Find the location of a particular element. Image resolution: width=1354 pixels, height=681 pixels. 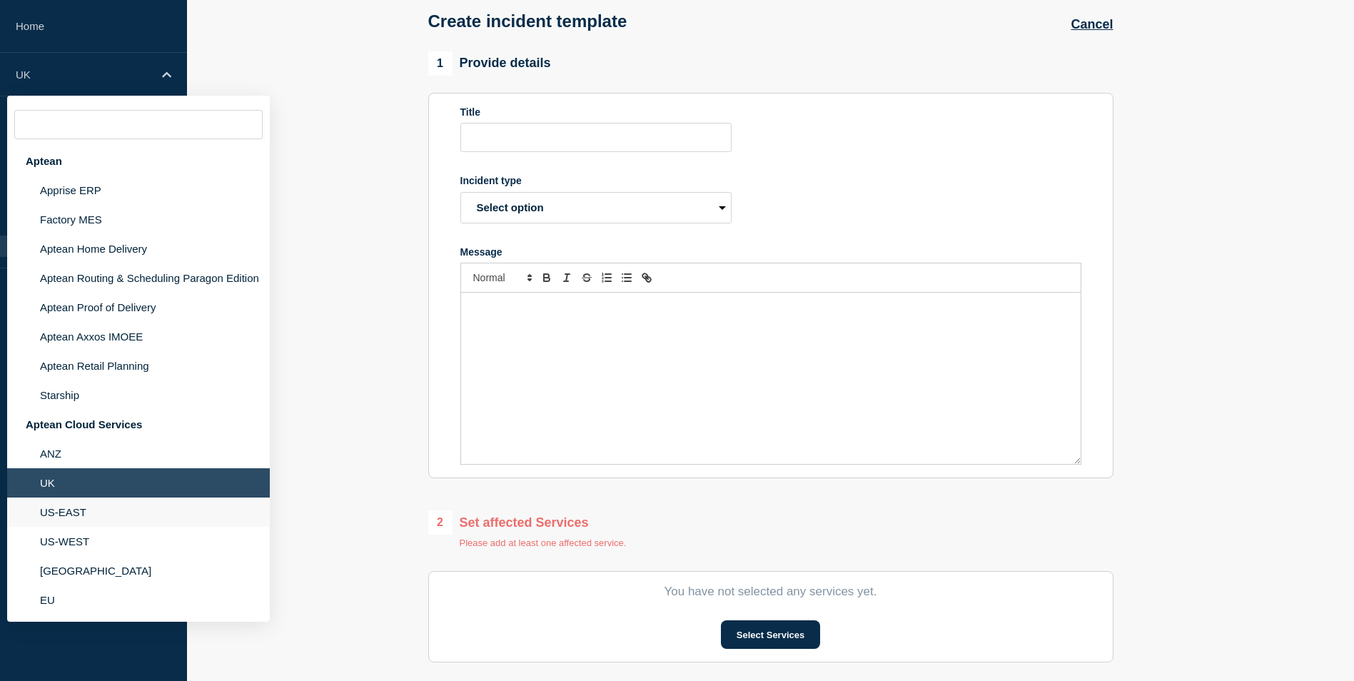

p: Please add at least one affected service. is located at coordinates (543, 542).